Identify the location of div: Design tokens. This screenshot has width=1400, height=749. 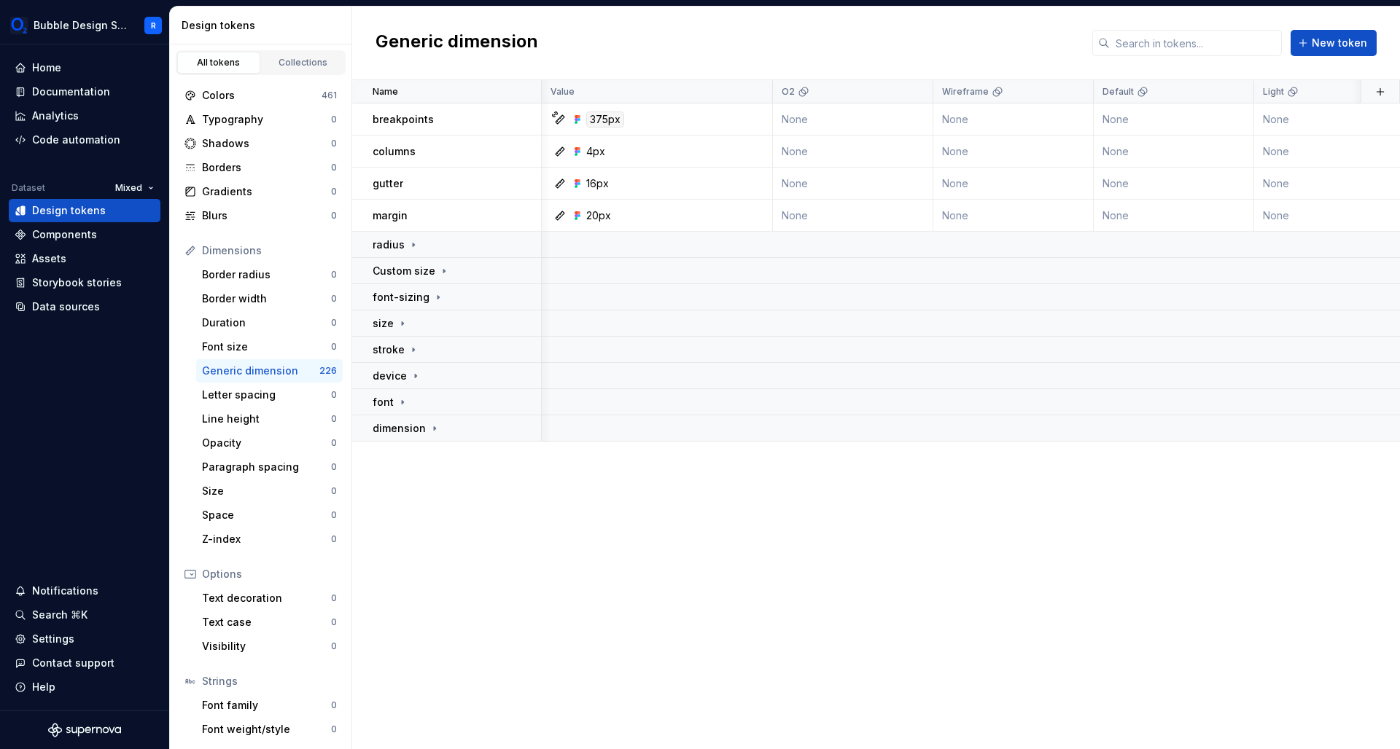
(69, 211).